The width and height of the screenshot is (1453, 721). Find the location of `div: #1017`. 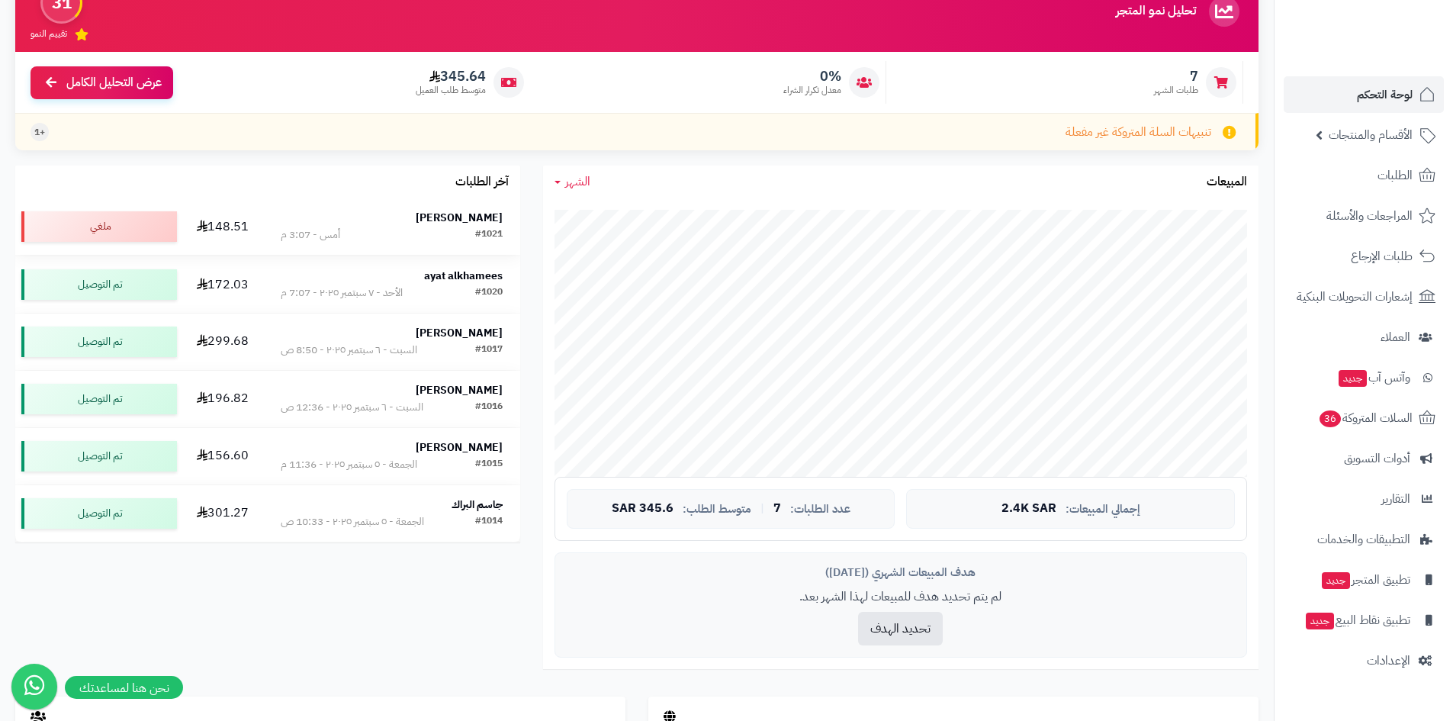

div: #1017 is located at coordinates (489, 350).